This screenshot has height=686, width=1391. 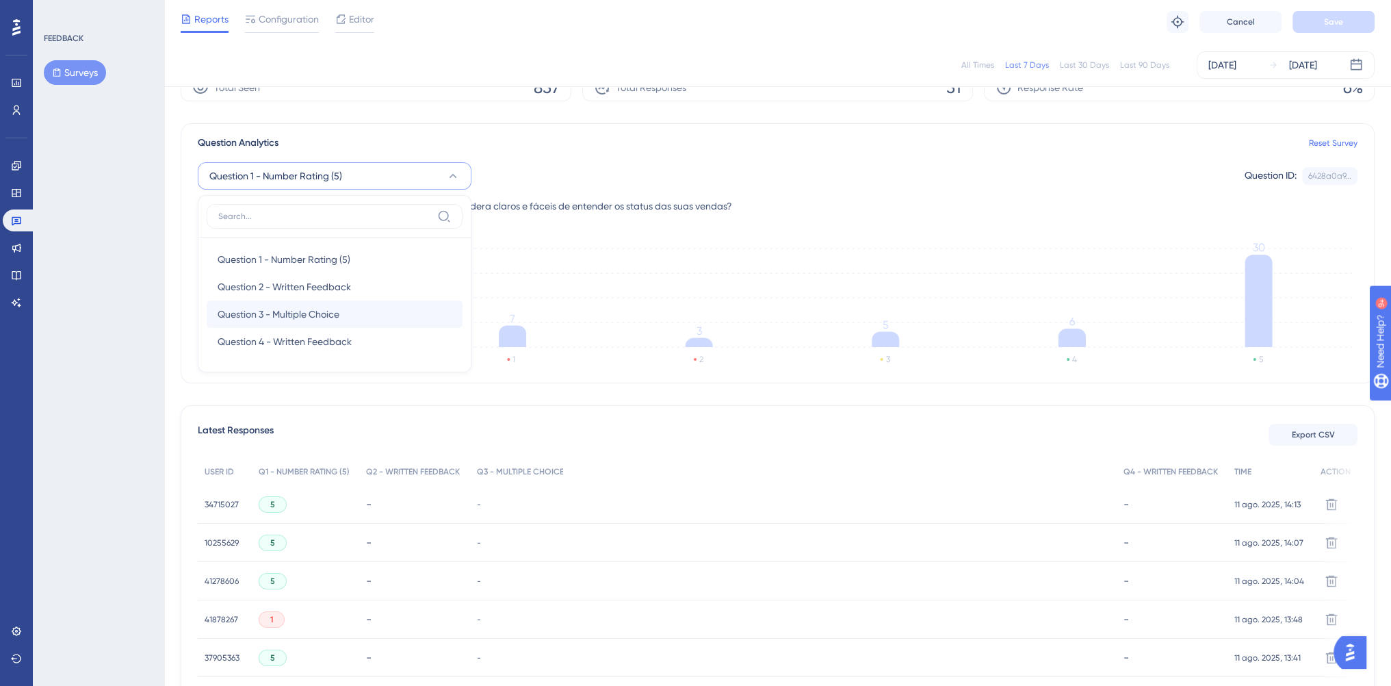 What do you see at coordinates (279, 314) in the screenshot?
I see `span: Question 3 - Multiple Choice` at bounding box center [279, 314].